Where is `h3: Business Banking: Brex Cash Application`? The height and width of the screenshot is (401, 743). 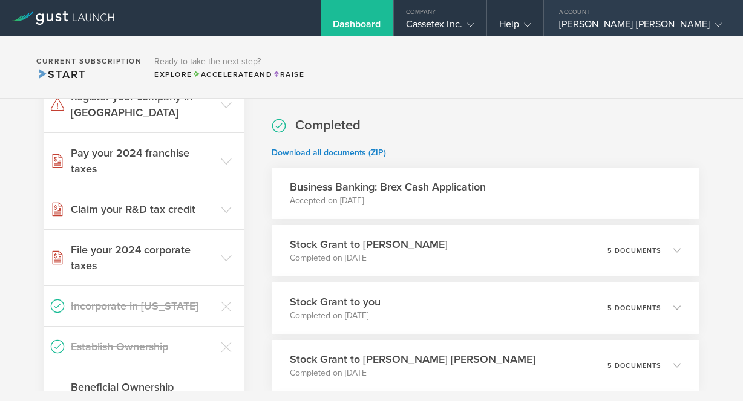 h3: Business Banking: Brex Cash Application is located at coordinates (388, 187).